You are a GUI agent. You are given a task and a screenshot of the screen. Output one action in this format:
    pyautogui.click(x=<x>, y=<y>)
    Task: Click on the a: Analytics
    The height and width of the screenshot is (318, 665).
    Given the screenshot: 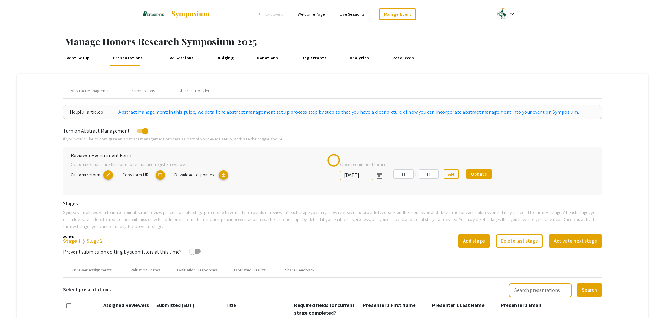 What is the action you would take?
    pyautogui.click(x=359, y=58)
    